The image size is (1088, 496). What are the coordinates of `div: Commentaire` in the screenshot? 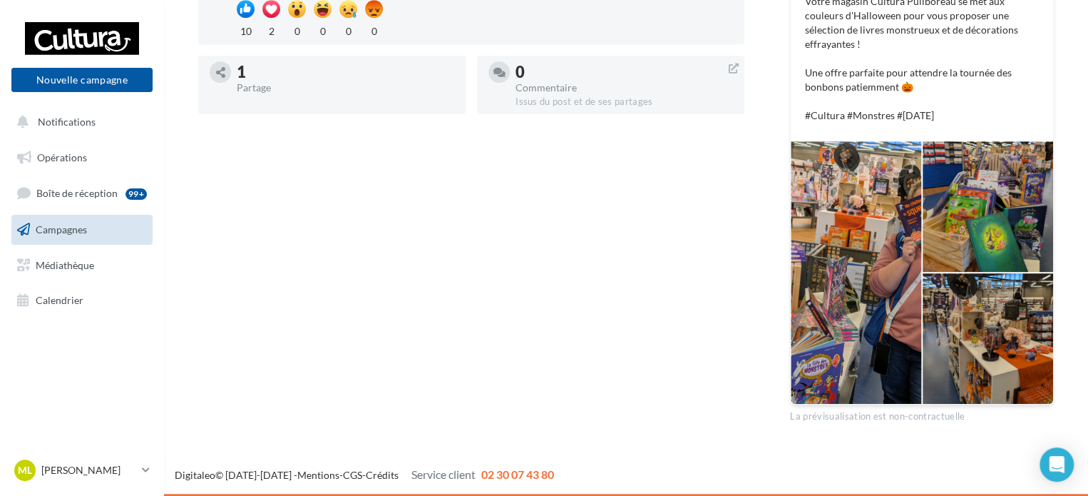 It's located at (624, 88).